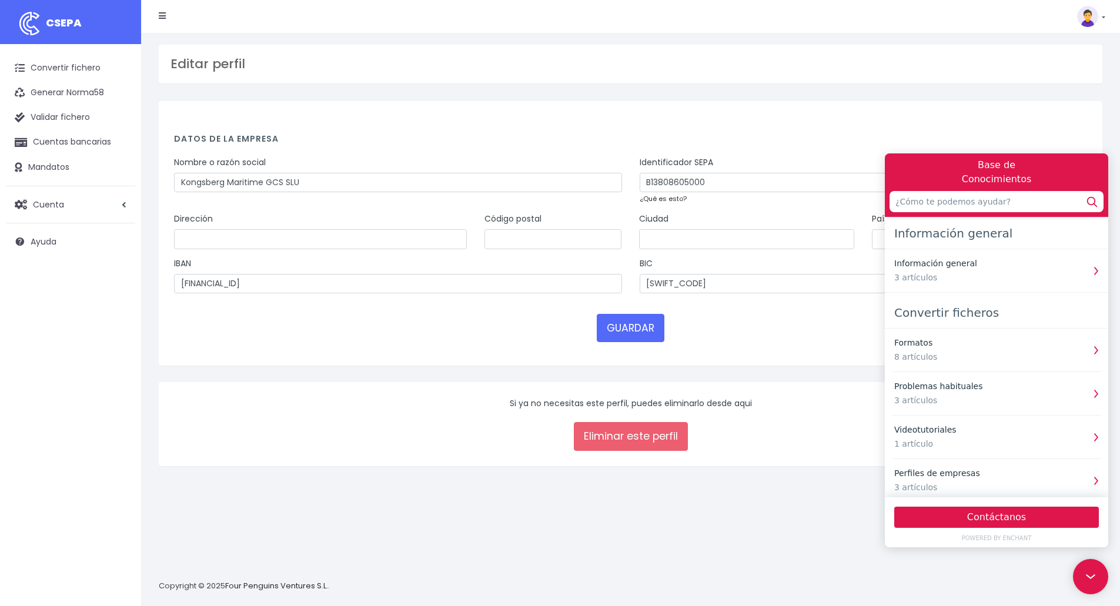 The height and width of the screenshot is (606, 1120). What do you see at coordinates (220, 162) in the screenshot?
I see `label: Nombre o razón social` at bounding box center [220, 162].